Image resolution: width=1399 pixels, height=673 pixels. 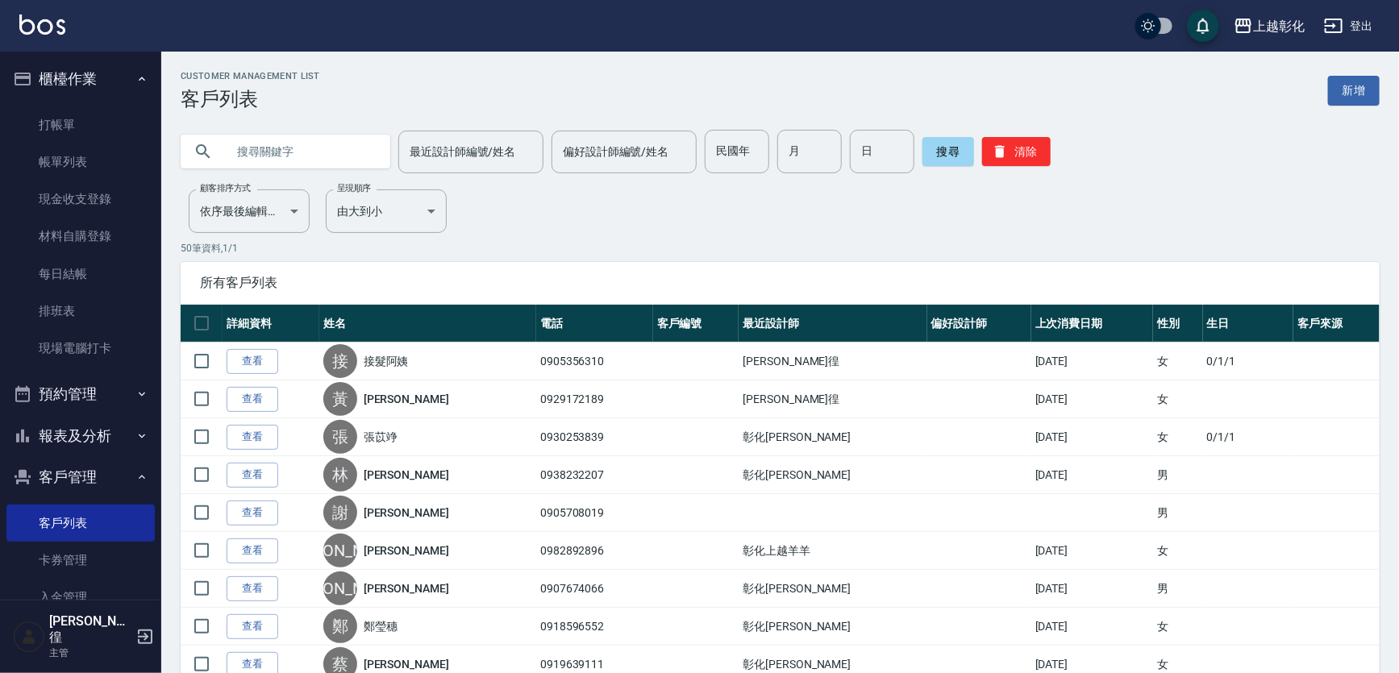 I want to click on th: 客戶編號, so click(x=696, y=323).